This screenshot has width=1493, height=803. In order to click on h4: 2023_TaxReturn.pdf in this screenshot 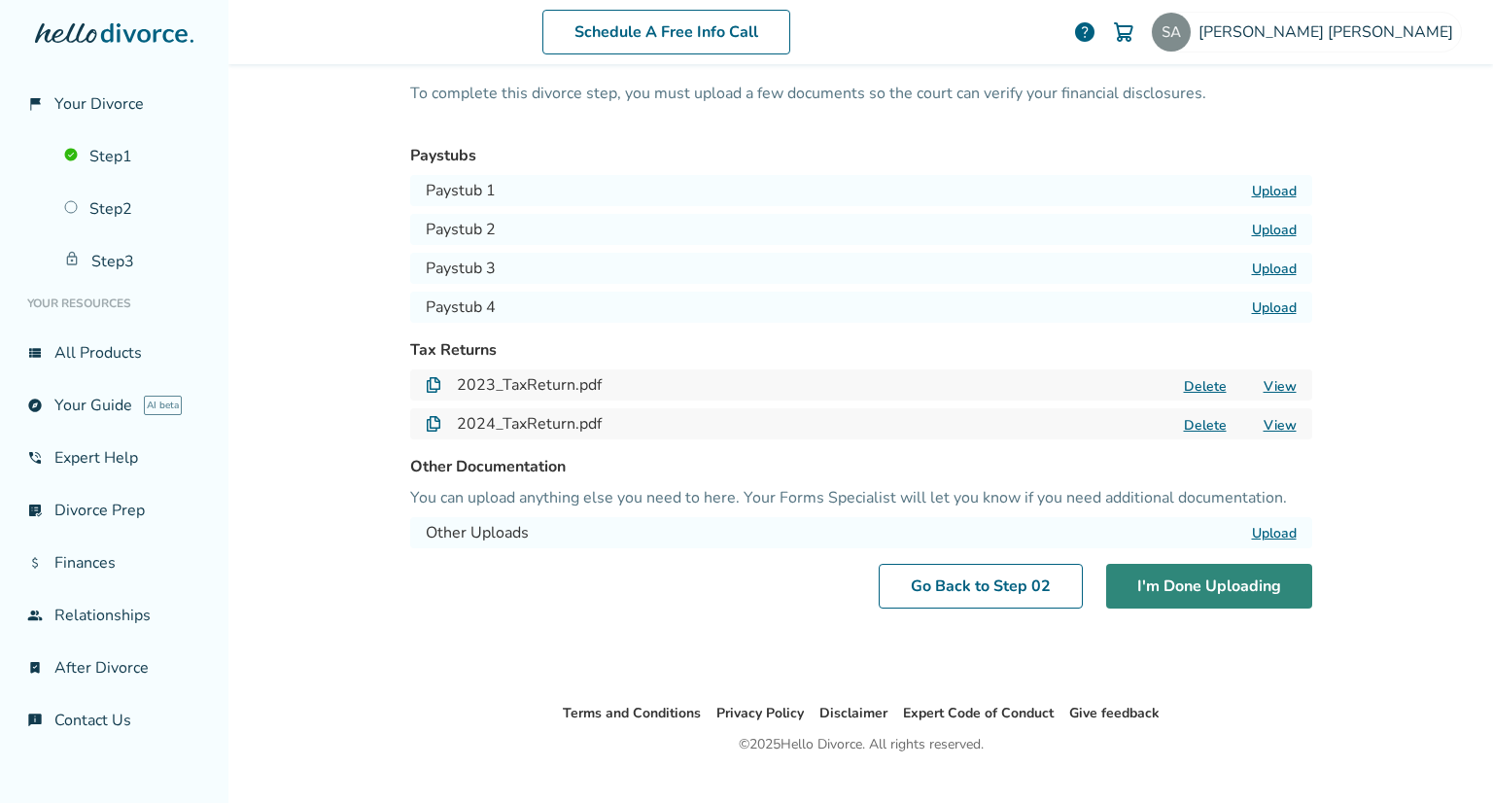, I will do `click(529, 385)`.